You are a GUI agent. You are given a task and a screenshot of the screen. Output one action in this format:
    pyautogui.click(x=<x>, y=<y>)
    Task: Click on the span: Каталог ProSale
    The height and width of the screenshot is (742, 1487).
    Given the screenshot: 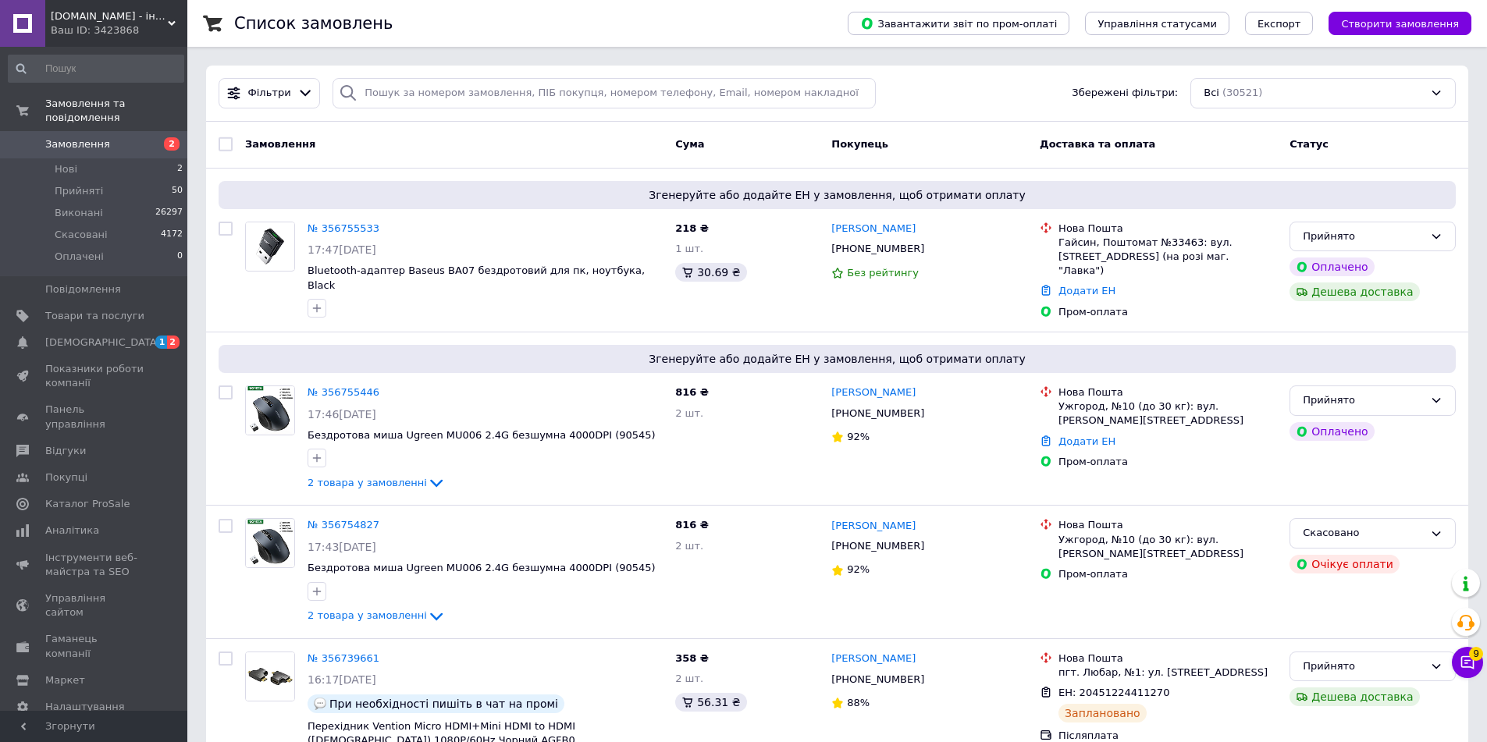 What is the action you would take?
    pyautogui.click(x=87, y=504)
    